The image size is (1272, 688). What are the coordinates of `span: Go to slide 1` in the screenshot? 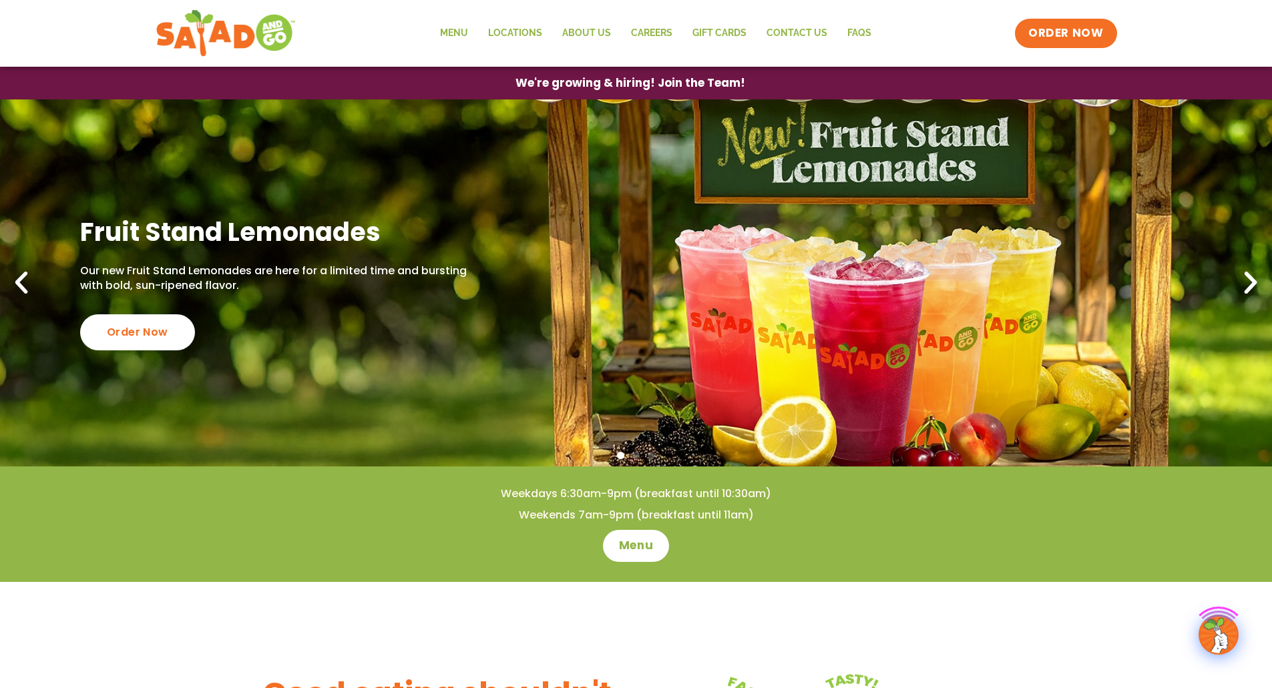 It's located at (620, 455).